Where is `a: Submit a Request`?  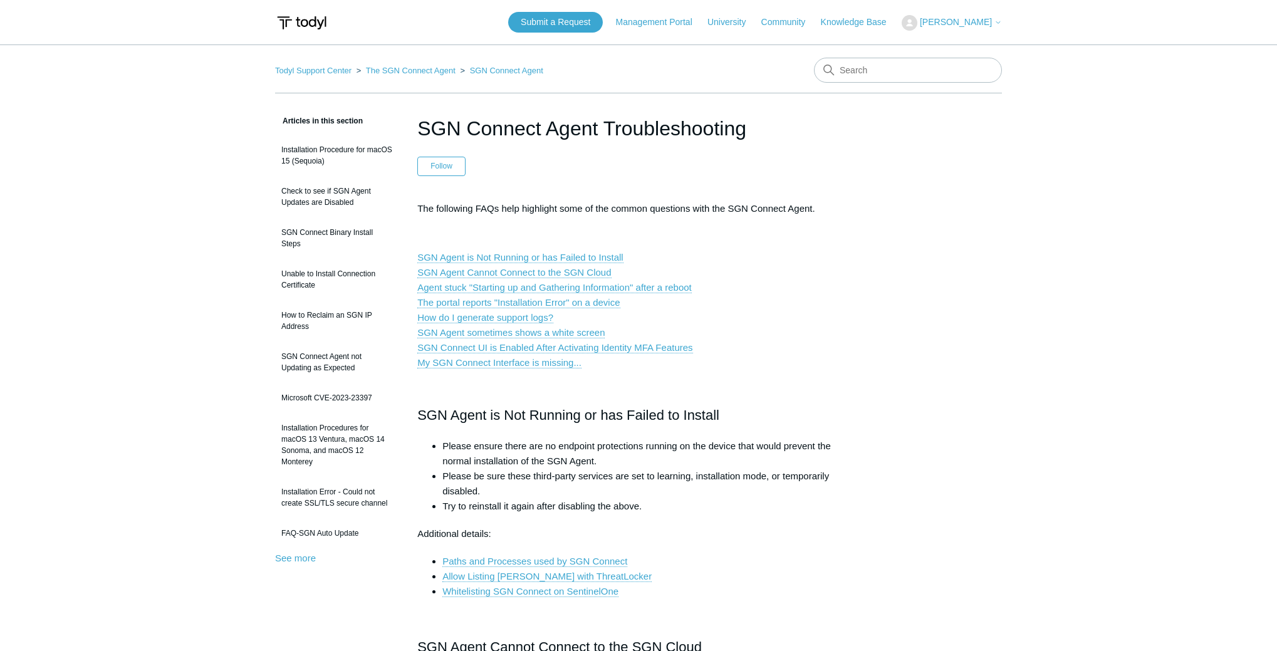 a: Submit a Request is located at coordinates (555, 22).